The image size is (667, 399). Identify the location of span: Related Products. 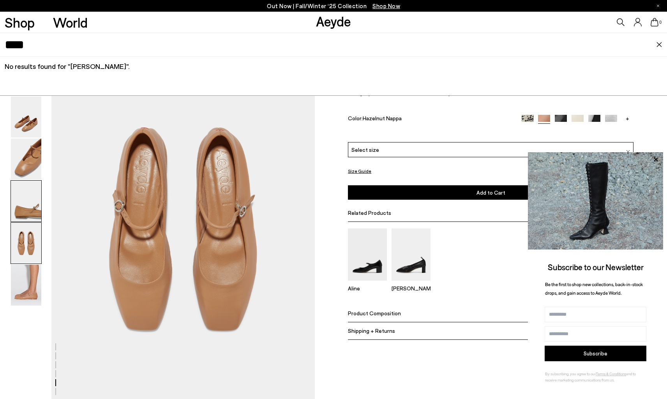
(369, 213).